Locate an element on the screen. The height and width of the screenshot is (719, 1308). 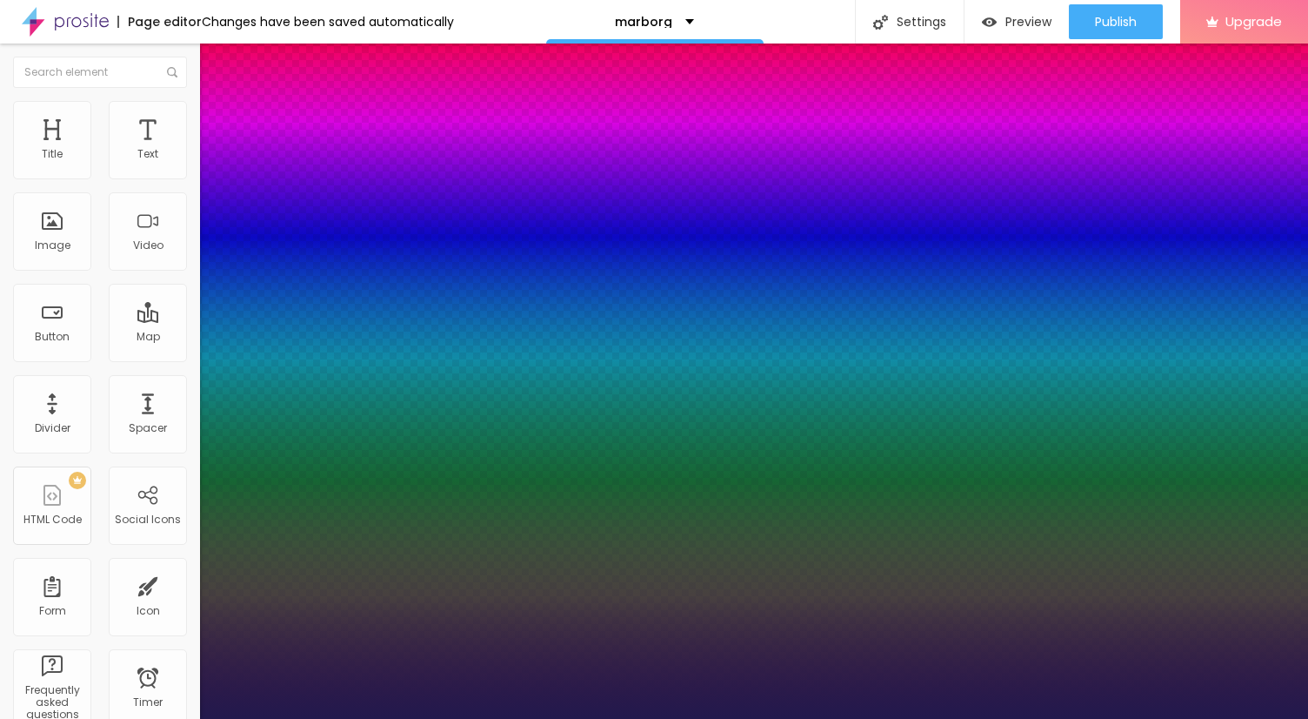
span: Publish is located at coordinates (1116, 22).